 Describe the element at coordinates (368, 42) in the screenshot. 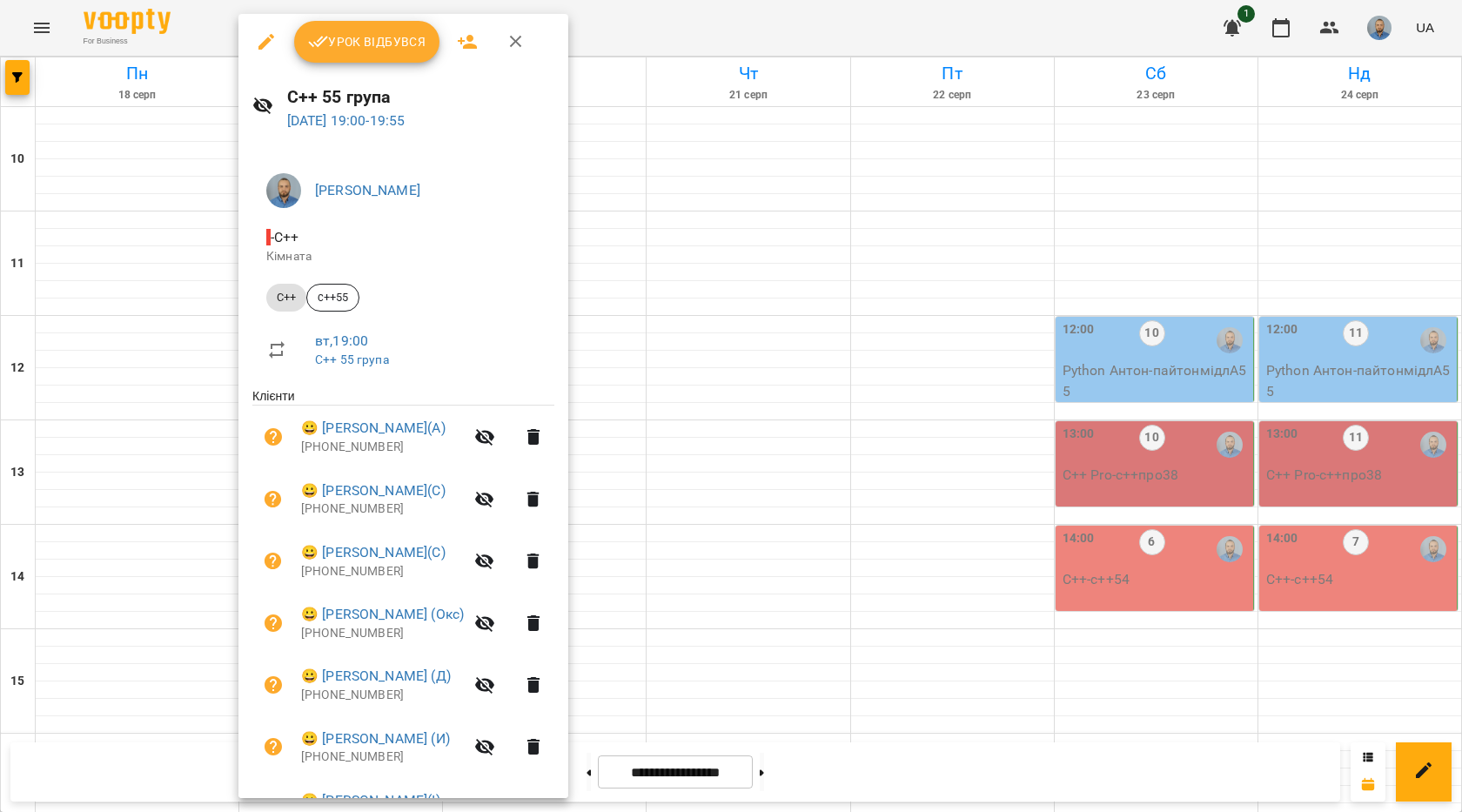

I see `button: Урок відбувся` at that location.